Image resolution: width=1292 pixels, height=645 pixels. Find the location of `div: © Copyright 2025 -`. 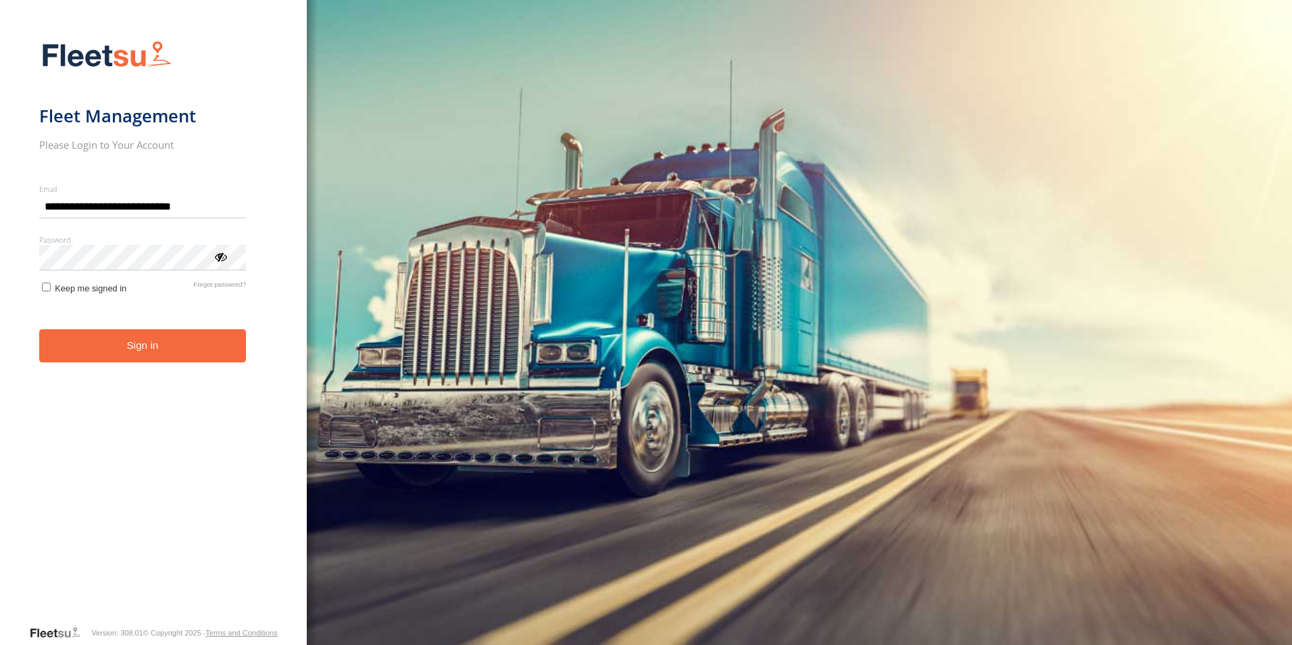

div: © Copyright 2025 - is located at coordinates (210, 633).